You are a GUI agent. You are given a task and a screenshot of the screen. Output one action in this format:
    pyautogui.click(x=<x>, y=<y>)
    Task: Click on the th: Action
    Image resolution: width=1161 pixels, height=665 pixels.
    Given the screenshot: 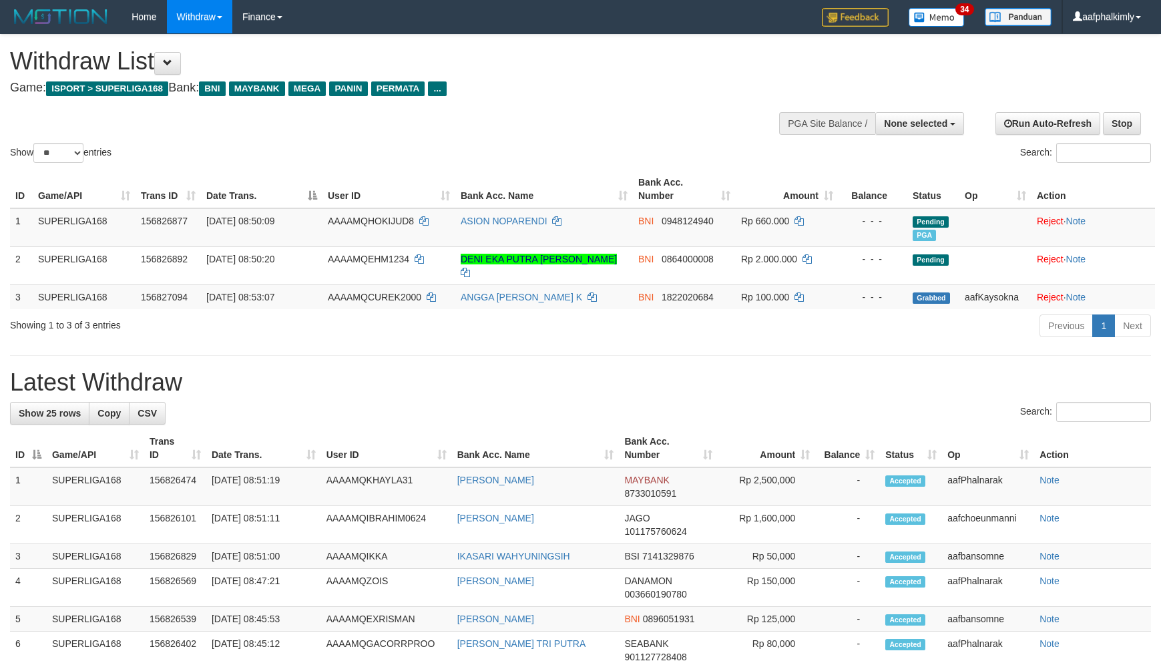 What is the action you would take?
    pyautogui.click(x=1093, y=189)
    